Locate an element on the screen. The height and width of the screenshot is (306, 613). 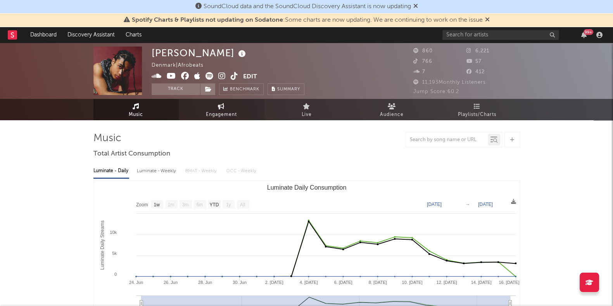
text: 5k is located at coordinates (114, 253).